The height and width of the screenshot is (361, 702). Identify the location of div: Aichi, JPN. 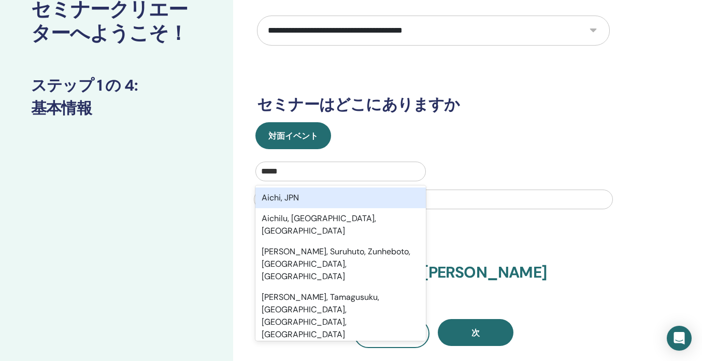
(341, 198).